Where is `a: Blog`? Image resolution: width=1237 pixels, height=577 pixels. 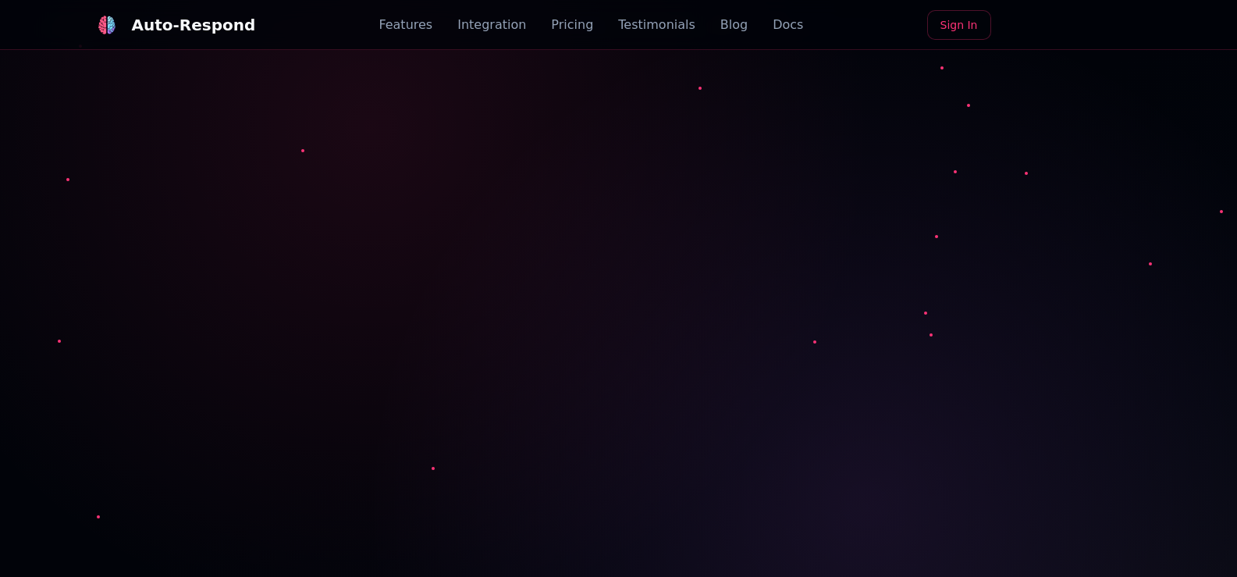 a: Blog is located at coordinates (734, 25).